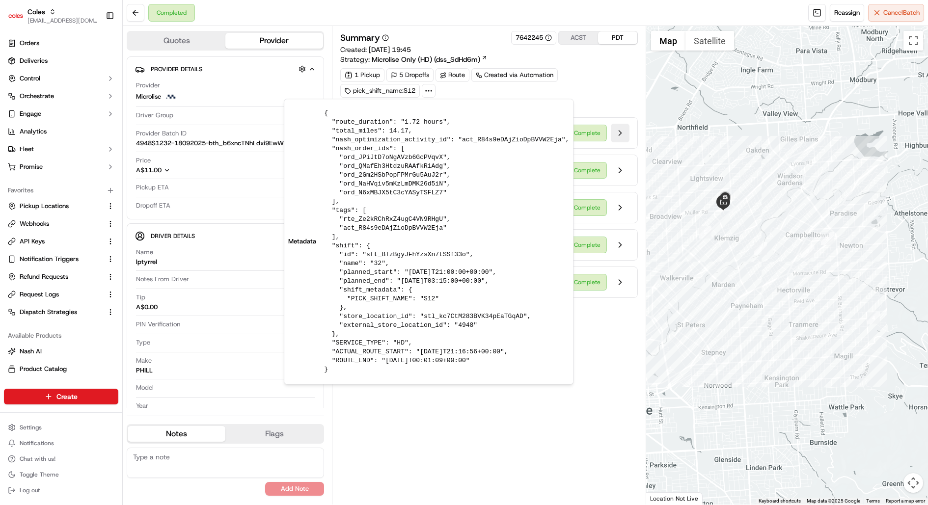  Describe the element at coordinates (120, 147) in the screenshot. I see `a: 💻API Documentation` at that location.